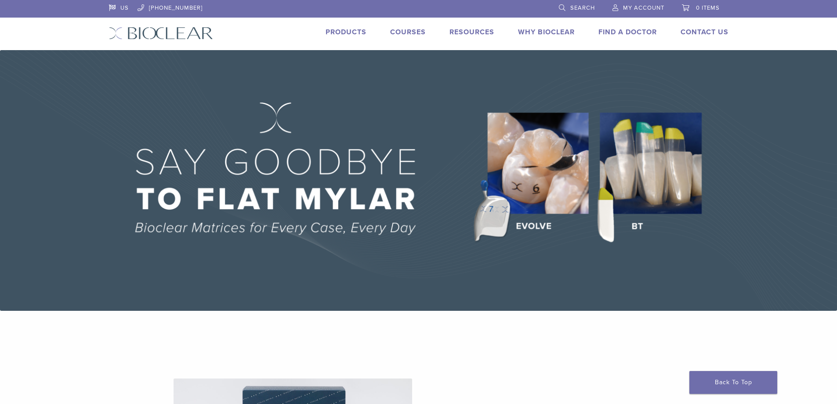 This screenshot has width=837, height=404. Describe the element at coordinates (708, 8) in the screenshot. I see `span: 0 items` at that location.